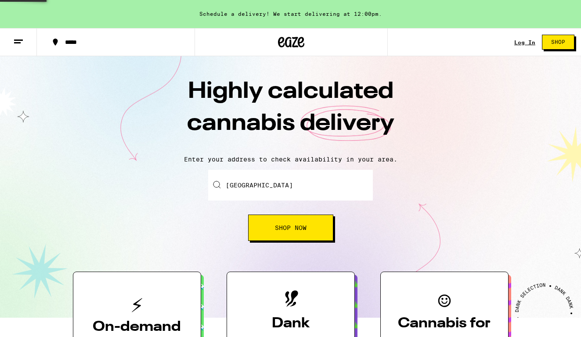 The height and width of the screenshot is (337, 581). I want to click on span: Shop, so click(558, 42).